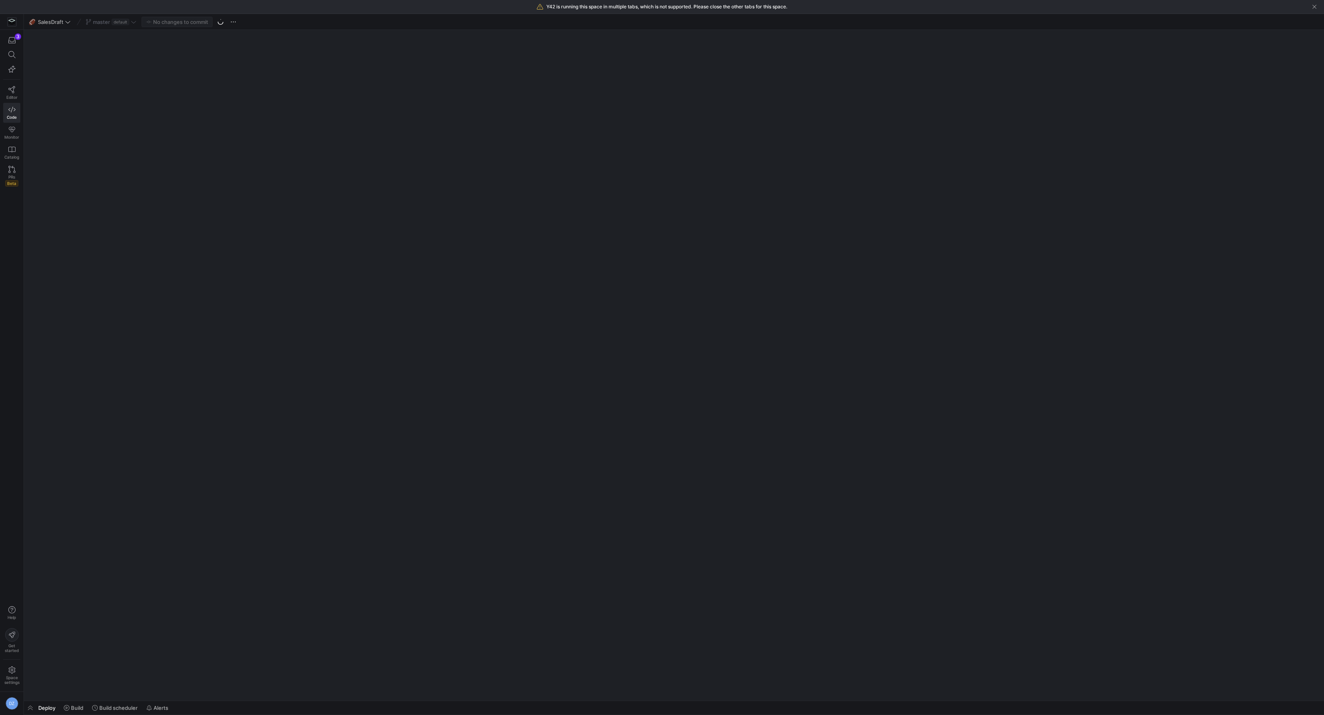  What do you see at coordinates (12, 93) in the screenshot?
I see `a: Editor` at bounding box center [12, 93].